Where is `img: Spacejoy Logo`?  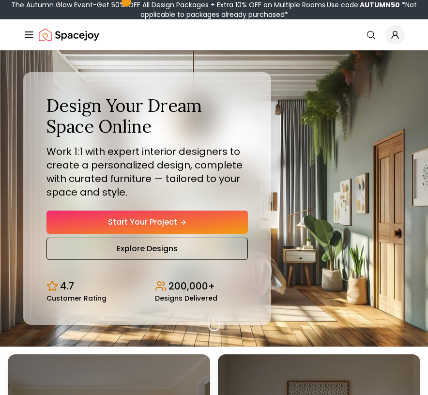
img: Spacejoy Logo is located at coordinates (69, 35).